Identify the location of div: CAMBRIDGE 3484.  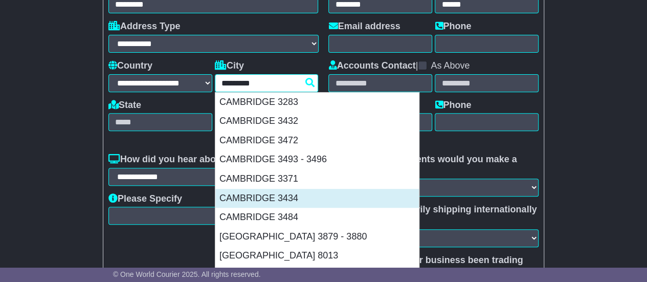
(317, 217).